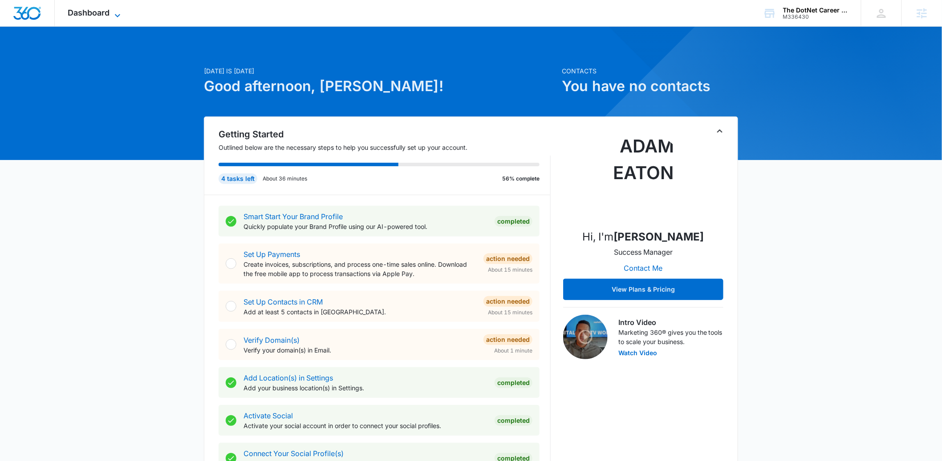 The width and height of the screenshot is (942, 461). What do you see at coordinates (89, 12) in the screenshot?
I see `span: Dashboard` at bounding box center [89, 12].